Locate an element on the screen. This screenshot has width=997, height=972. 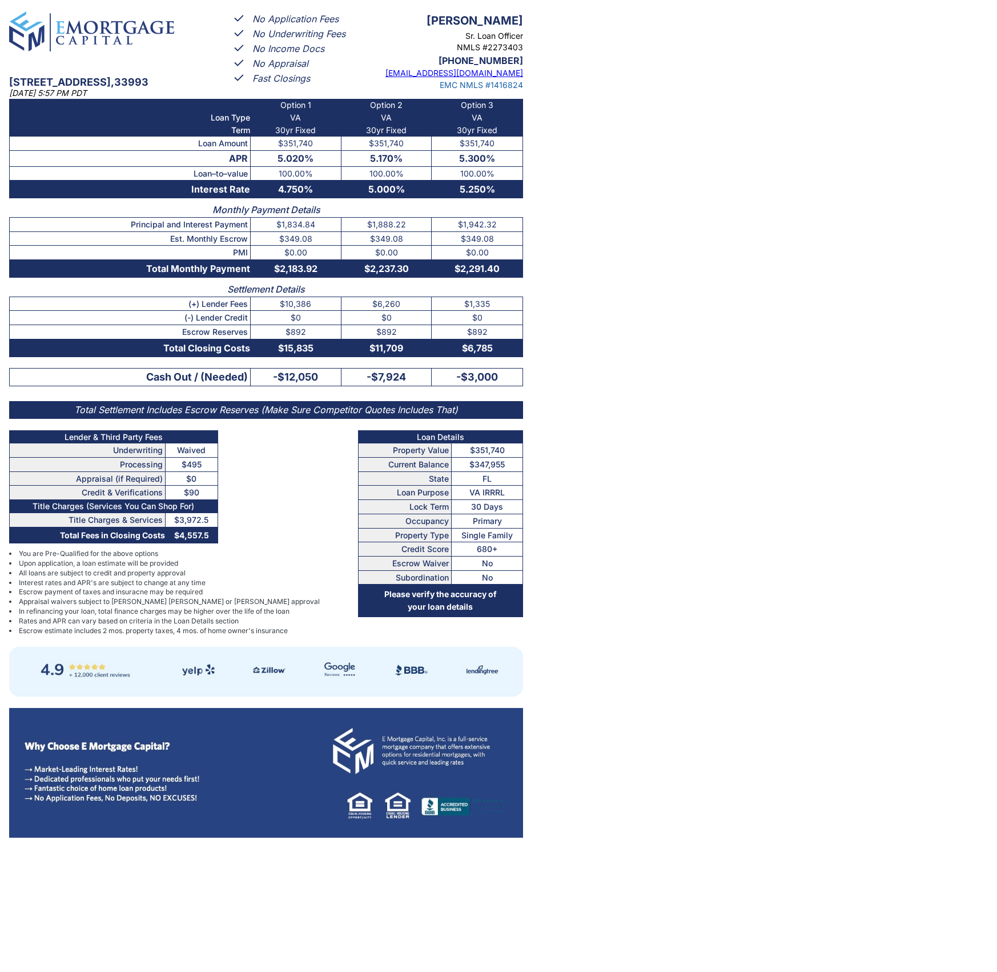
span: $15,835 is located at coordinates (296, 348).